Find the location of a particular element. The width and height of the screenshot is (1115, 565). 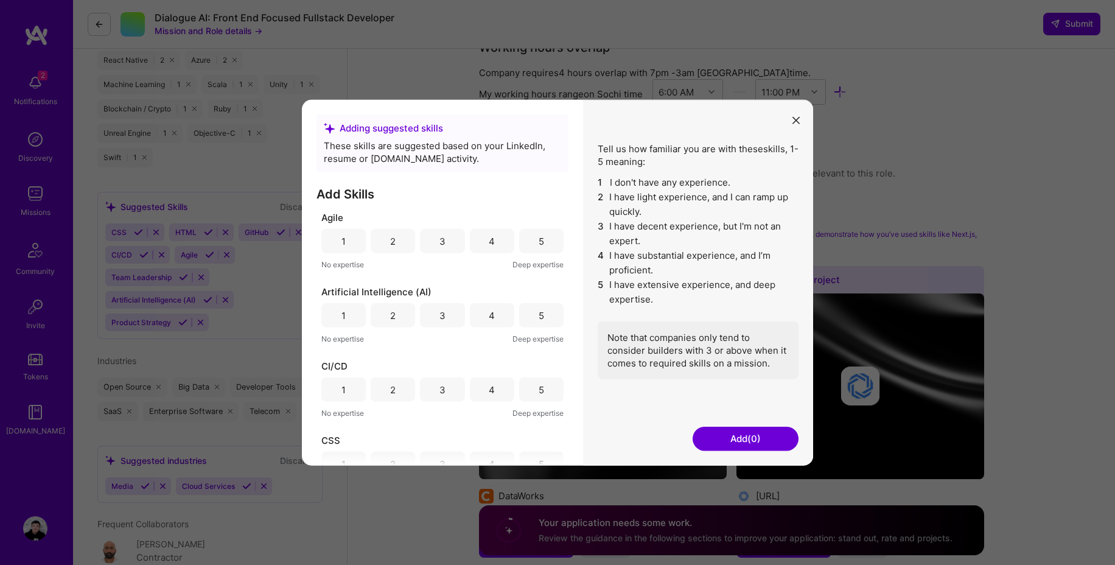

i: icon Close is located at coordinates (796, 120).